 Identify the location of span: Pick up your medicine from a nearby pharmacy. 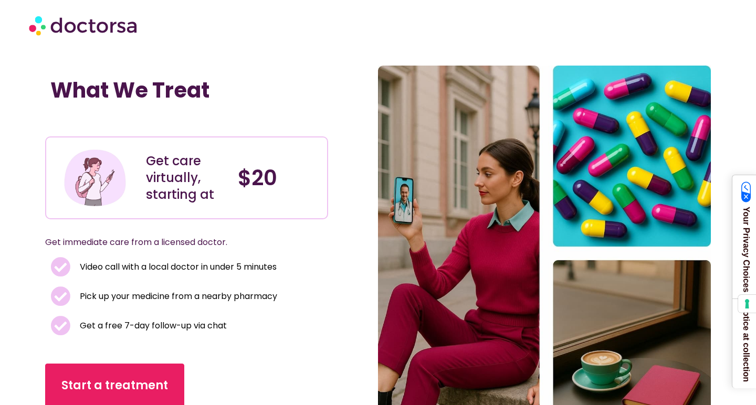
(177, 297).